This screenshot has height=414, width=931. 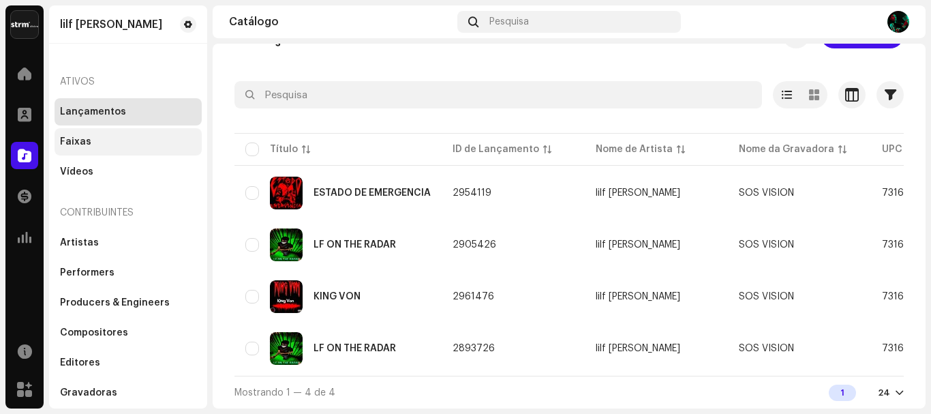 What do you see at coordinates (128, 393) in the screenshot?
I see `re-m-nav-item: Gravadoras` at bounding box center [128, 393].